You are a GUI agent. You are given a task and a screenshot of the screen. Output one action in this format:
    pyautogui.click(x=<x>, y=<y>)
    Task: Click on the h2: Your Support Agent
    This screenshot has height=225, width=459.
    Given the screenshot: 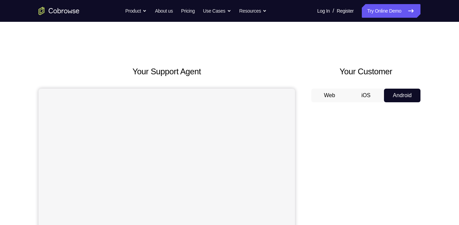 What is the action you would take?
    pyautogui.click(x=167, y=72)
    